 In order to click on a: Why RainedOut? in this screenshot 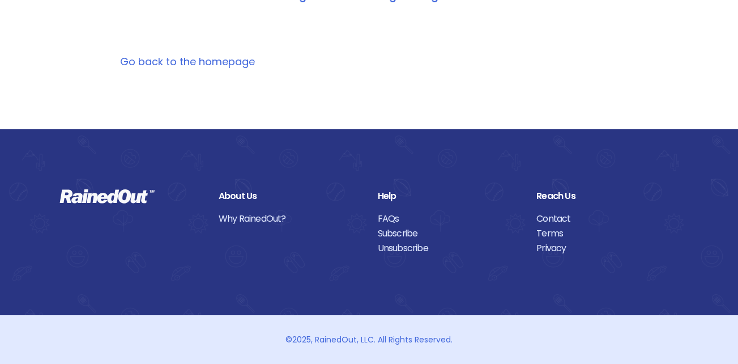, I will do `click(289, 219)`.